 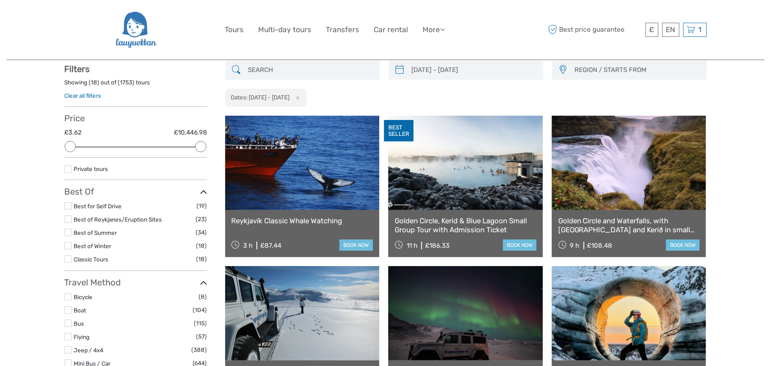 I want to click on a: Golden Circle, Kerid & Blue Lagoon Small Group Tour with Admission Ticket, so click(x=466, y=225).